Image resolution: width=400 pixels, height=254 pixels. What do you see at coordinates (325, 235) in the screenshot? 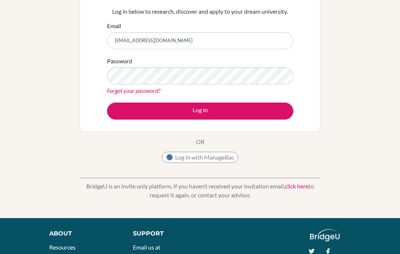
I see `img: logo_white@2x-f4f0deed5e89b7ecb1c2cc34c3e3d731f90f0f143d5ea2071677605dd97b5244.png` at bounding box center [325, 235].